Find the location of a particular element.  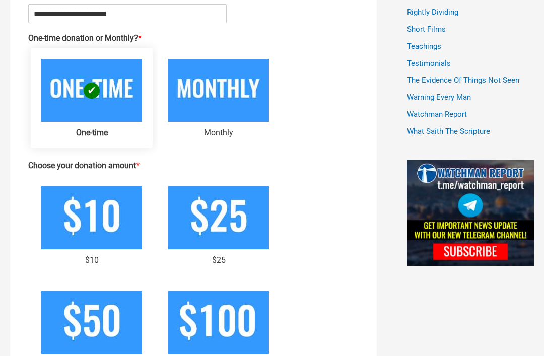

span: Monthly is located at coordinates (219, 133).